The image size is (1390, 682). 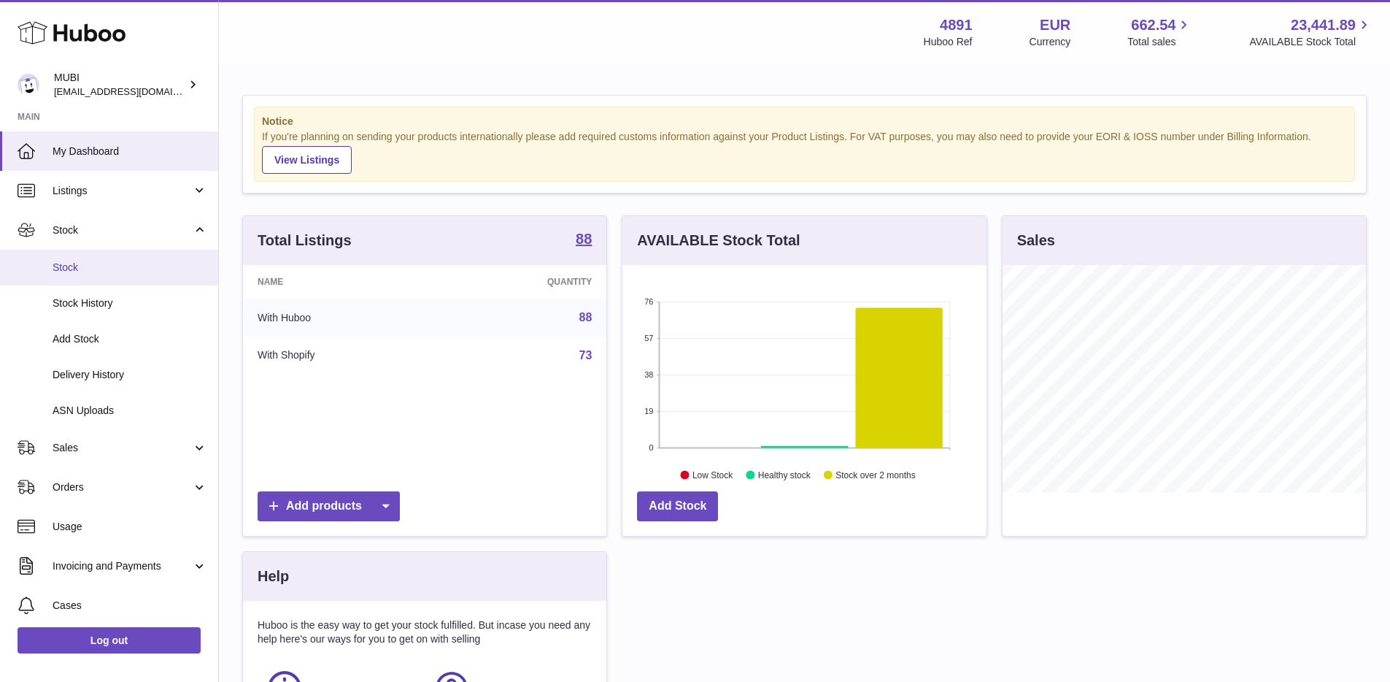 I want to click on span: Stock History, so click(x=130, y=303).